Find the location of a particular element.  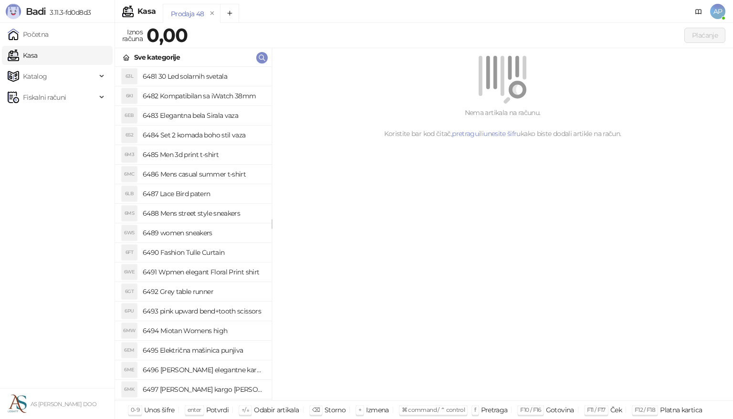

h4: 6493 pink upward bend+tooth scissors is located at coordinates (203, 311).